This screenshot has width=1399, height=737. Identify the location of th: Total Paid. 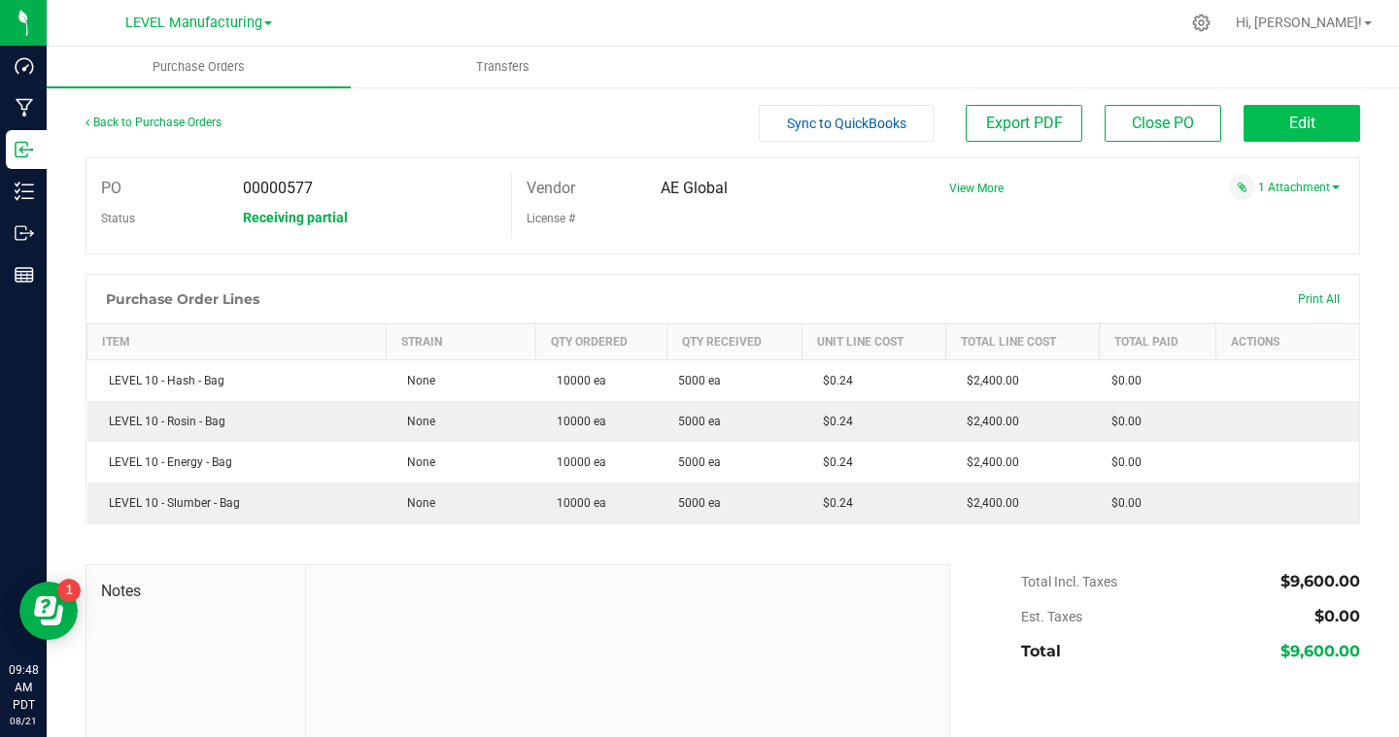
(1157, 342).